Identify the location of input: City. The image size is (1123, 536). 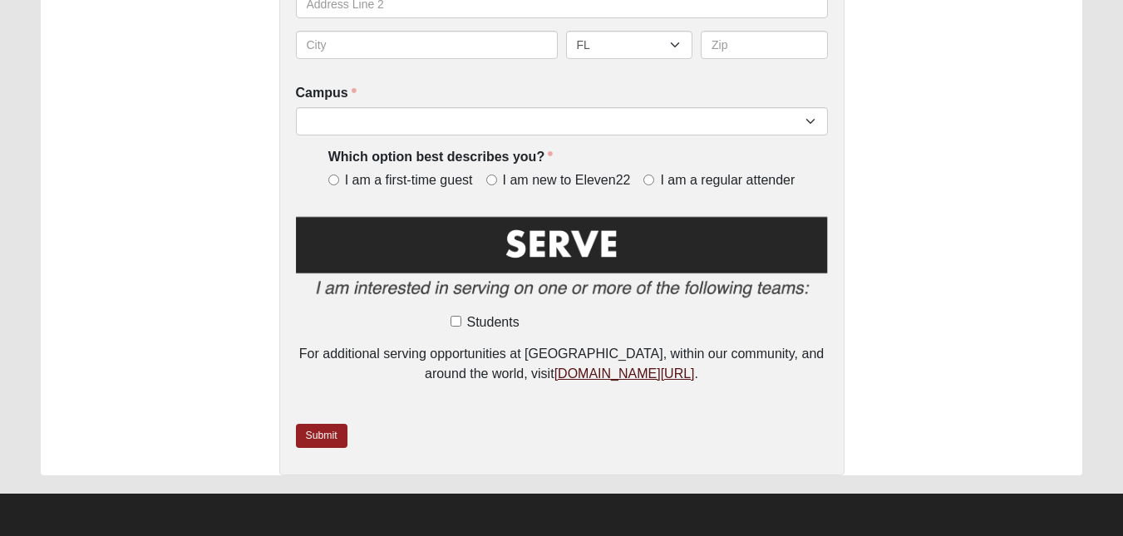
(427, 45).